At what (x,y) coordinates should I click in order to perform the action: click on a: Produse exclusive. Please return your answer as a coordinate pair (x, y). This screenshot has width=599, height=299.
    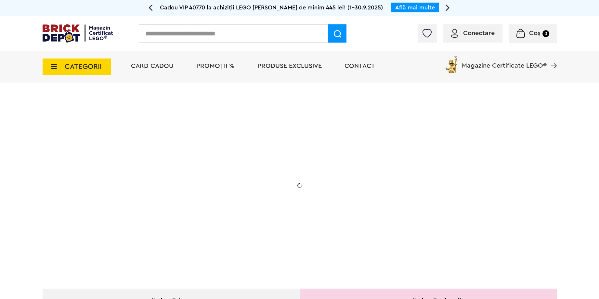
    Looking at the image, I should click on (290, 66).